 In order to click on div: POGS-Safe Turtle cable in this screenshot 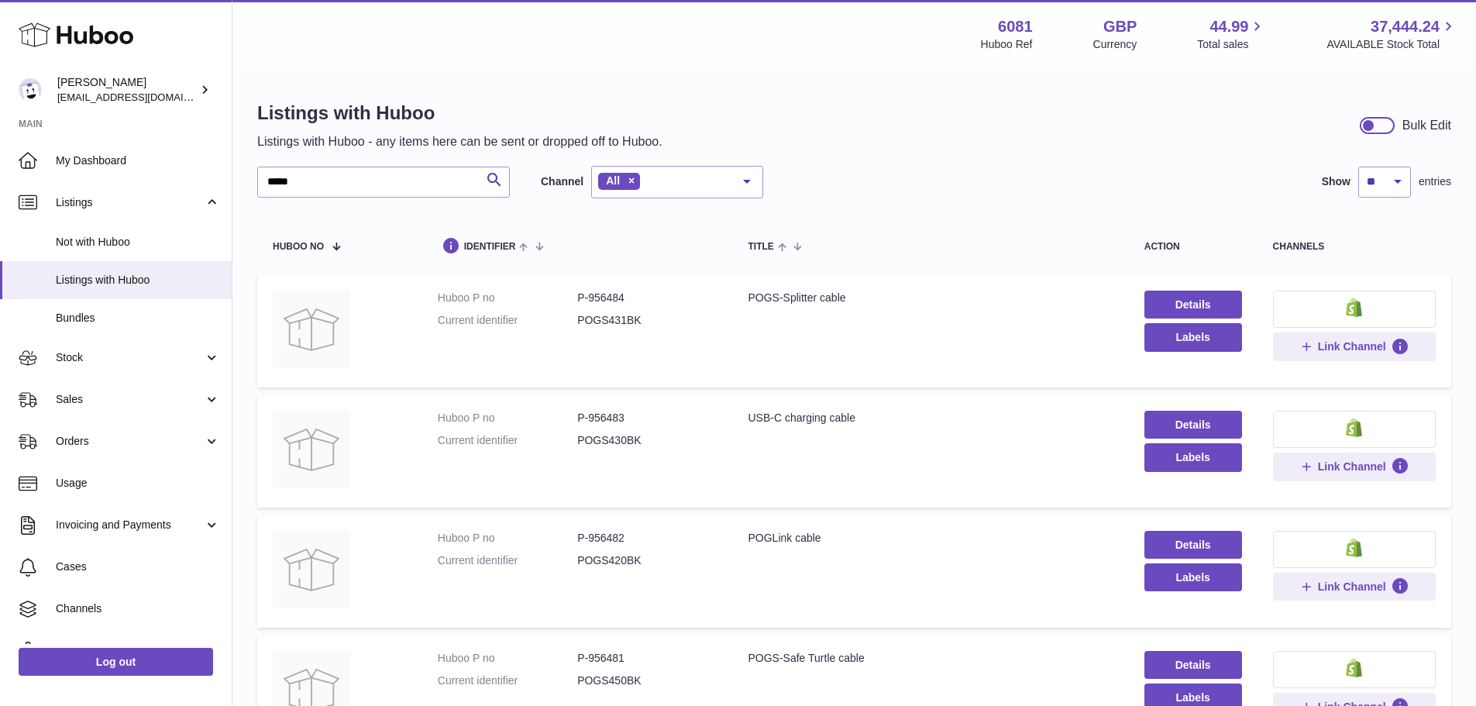, I will do `click(930, 658)`.